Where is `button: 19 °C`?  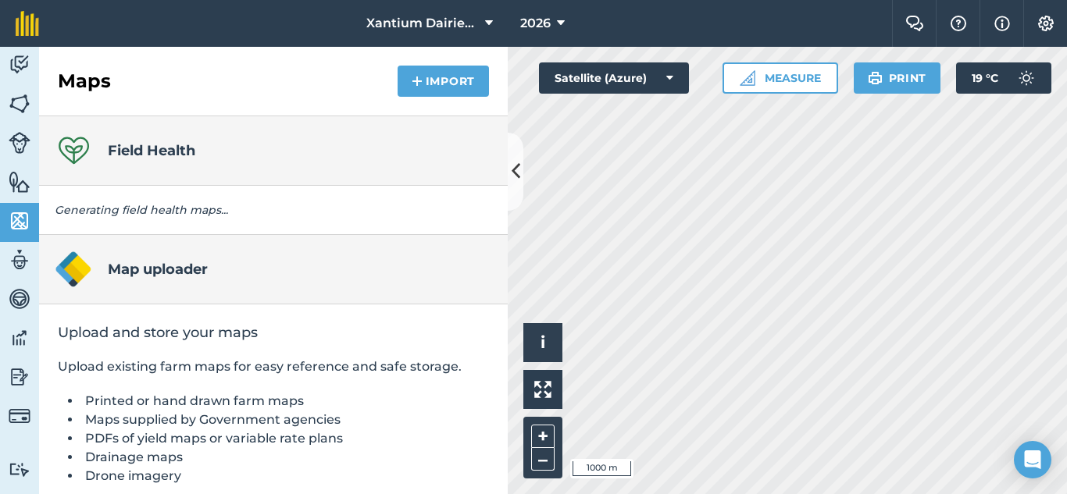 button: 19 °C is located at coordinates (1004, 78).